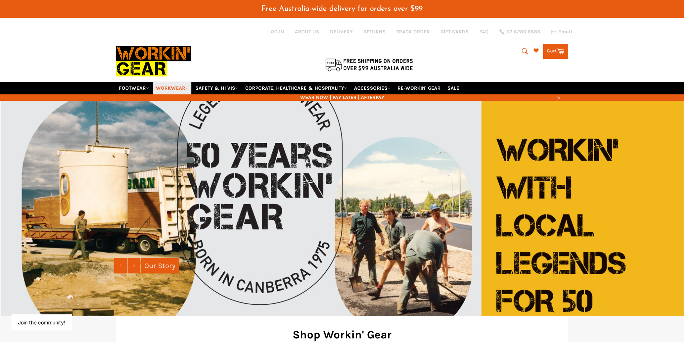  What do you see at coordinates (296, 88) in the screenshot?
I see `a: CORPORATE, HEALTHCARE & HOSPITALITY` at bounding box center [296, 88].